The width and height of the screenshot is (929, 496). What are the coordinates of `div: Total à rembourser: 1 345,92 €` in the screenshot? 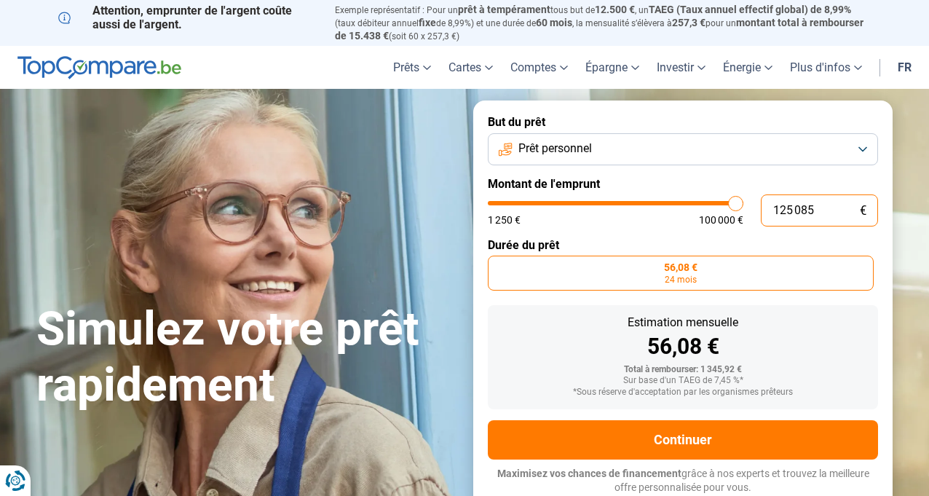 It's located at (683, 370).